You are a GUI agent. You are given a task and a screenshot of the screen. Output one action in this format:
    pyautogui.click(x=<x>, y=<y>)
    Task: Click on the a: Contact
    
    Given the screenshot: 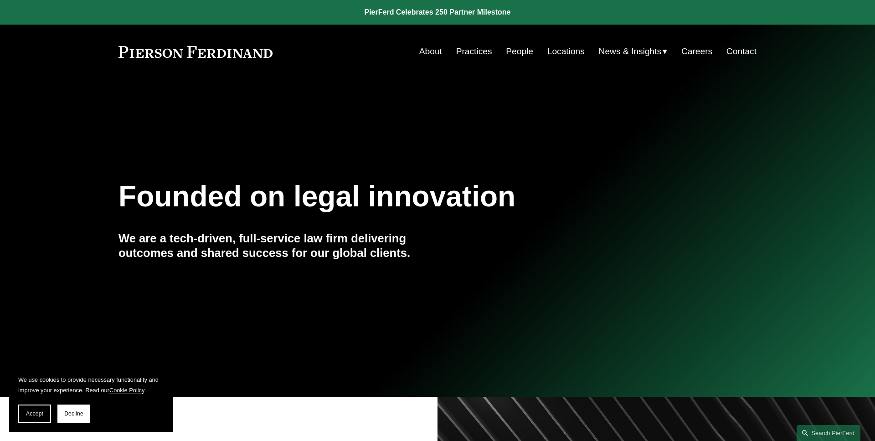 What is the action you would take?
    pyautogui.click(x=741, y=51)
    